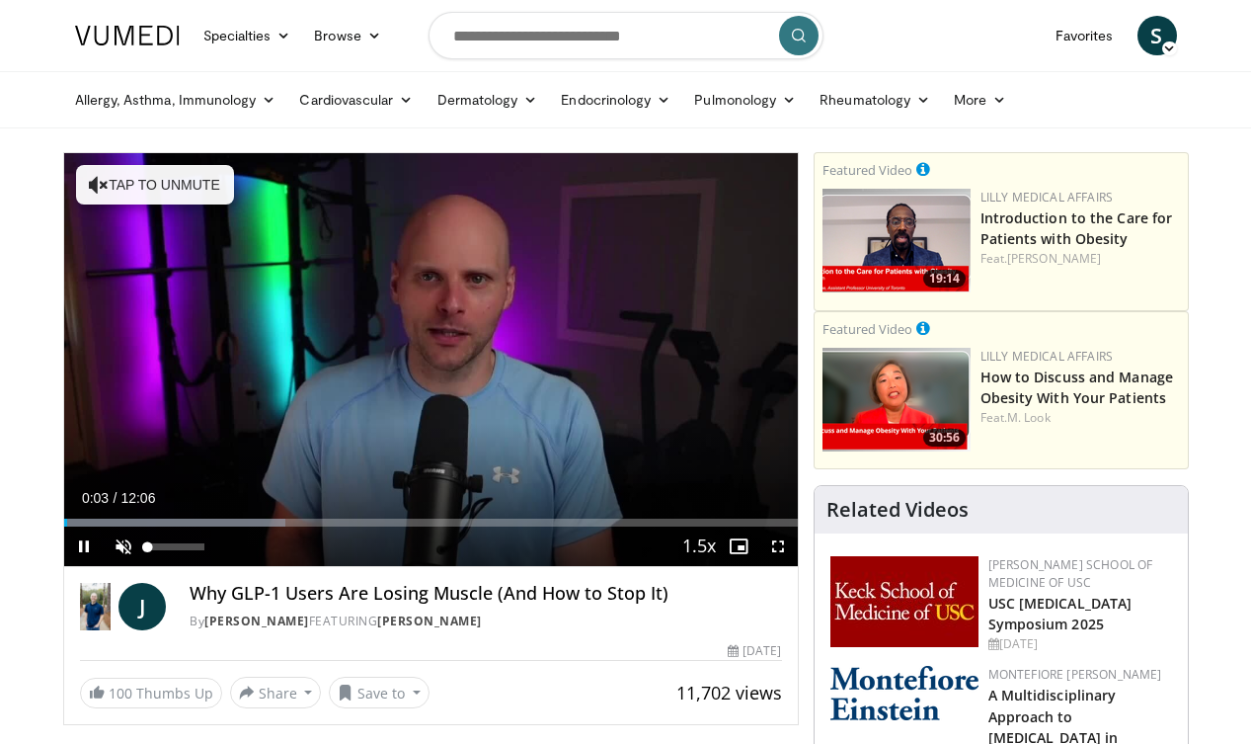 This screenshot has width=1251, height=744. What do you see at coordinates (898, 510) in the screenshot?
I see `h4: Related Videos` at bounding box center [898, 510].